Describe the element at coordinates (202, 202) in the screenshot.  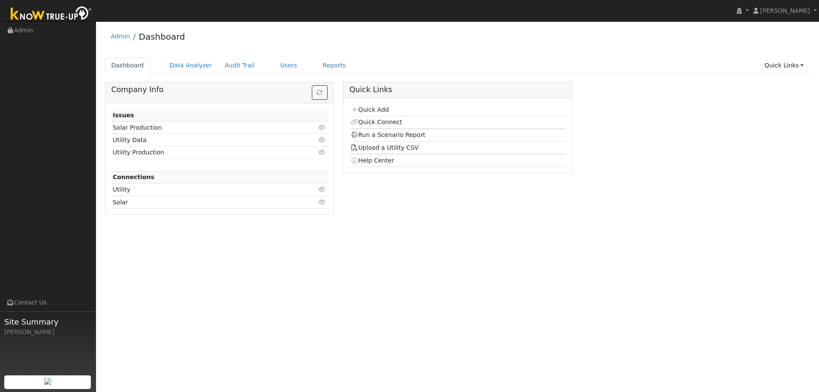
I see `td: Solar` at that location.